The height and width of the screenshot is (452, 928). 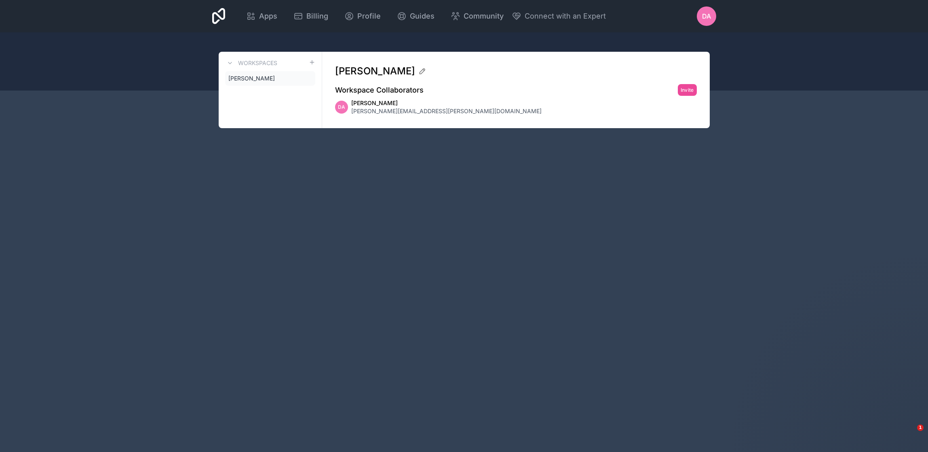 I want to click on a: Workspaces, so click(x=251, y=63).